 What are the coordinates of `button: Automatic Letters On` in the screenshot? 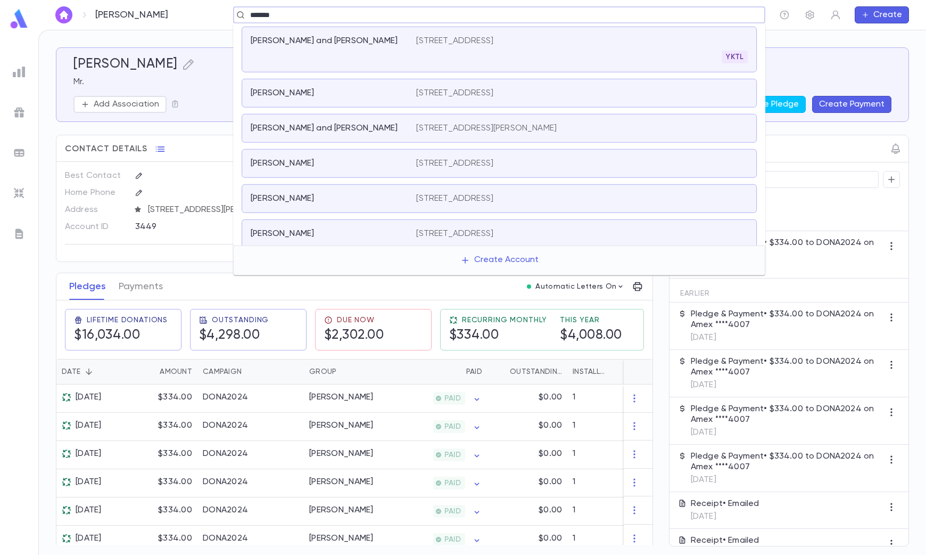 It's located at (576, 286).